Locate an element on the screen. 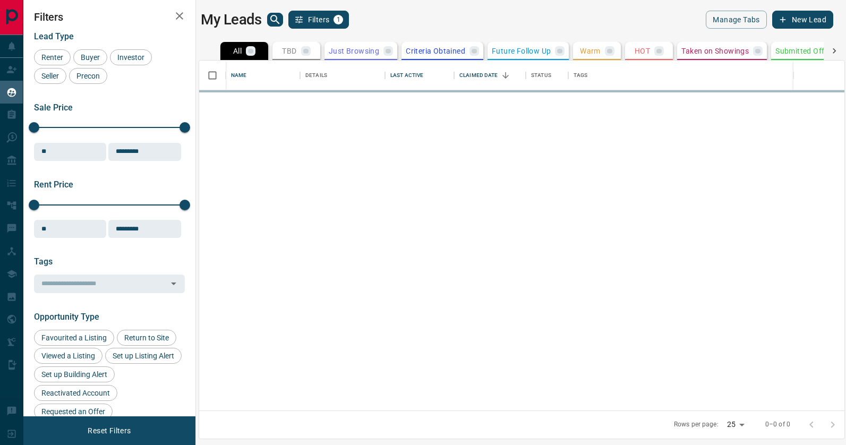 The width and height of the screenshot is (846, 445). div: Investor is located at coordinates (131, 57).